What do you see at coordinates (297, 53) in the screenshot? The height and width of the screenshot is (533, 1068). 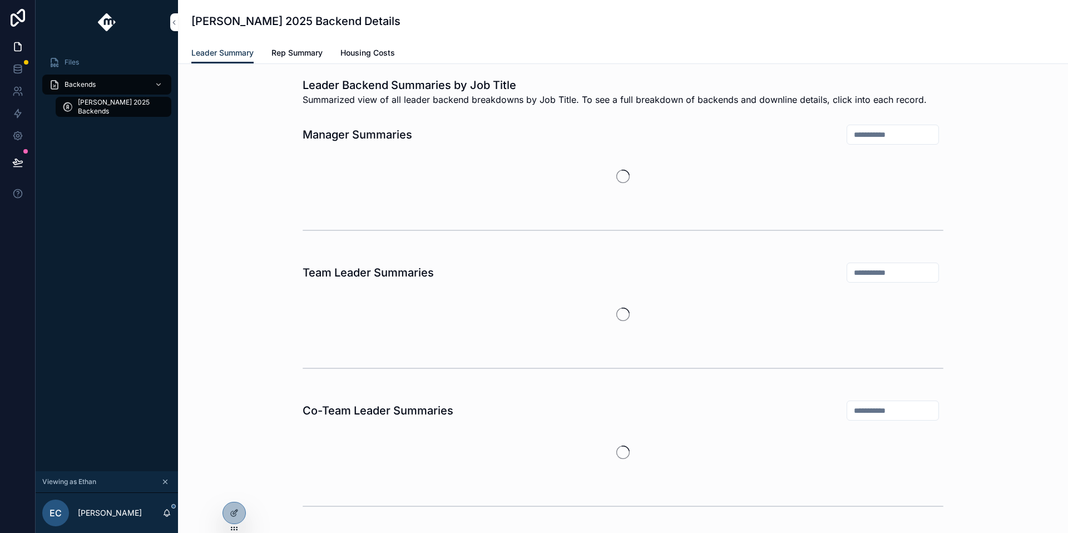 I see `span: Rep Summary` at bounding box center [297, 53].